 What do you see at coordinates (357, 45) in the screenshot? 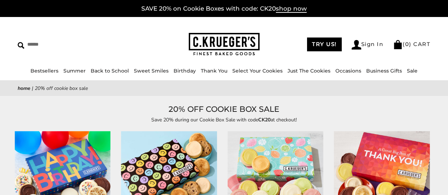
I see `img: Account` at bounding box center [357, 45].